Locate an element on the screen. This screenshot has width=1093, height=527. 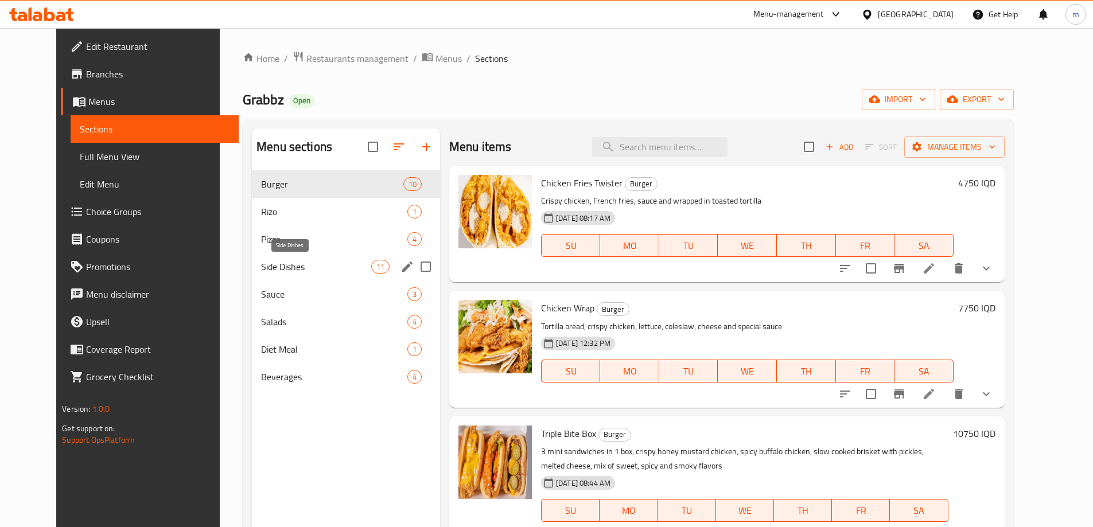
a: Edit Menu is located at coordinates (154, 184).